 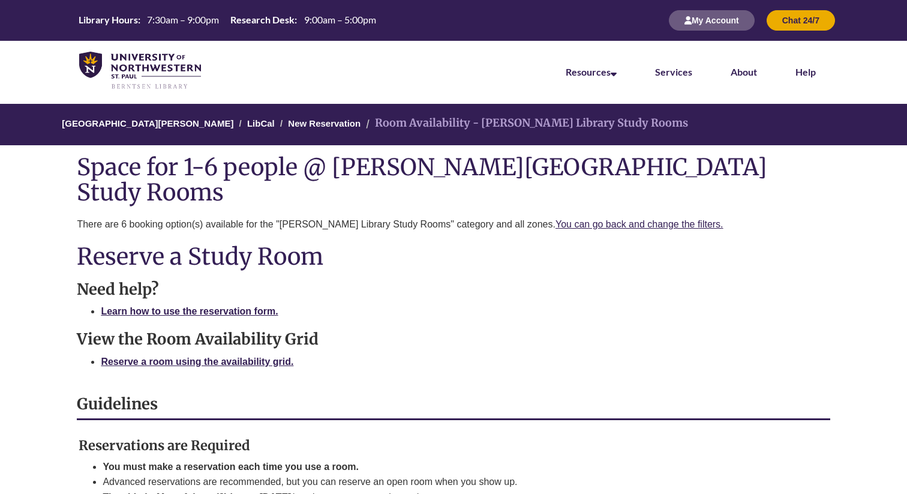 What do you see at coordinates (639, 224) in the screenshot?
I see `a: You can go back and change the filters.` at bounding box center [639, 224].